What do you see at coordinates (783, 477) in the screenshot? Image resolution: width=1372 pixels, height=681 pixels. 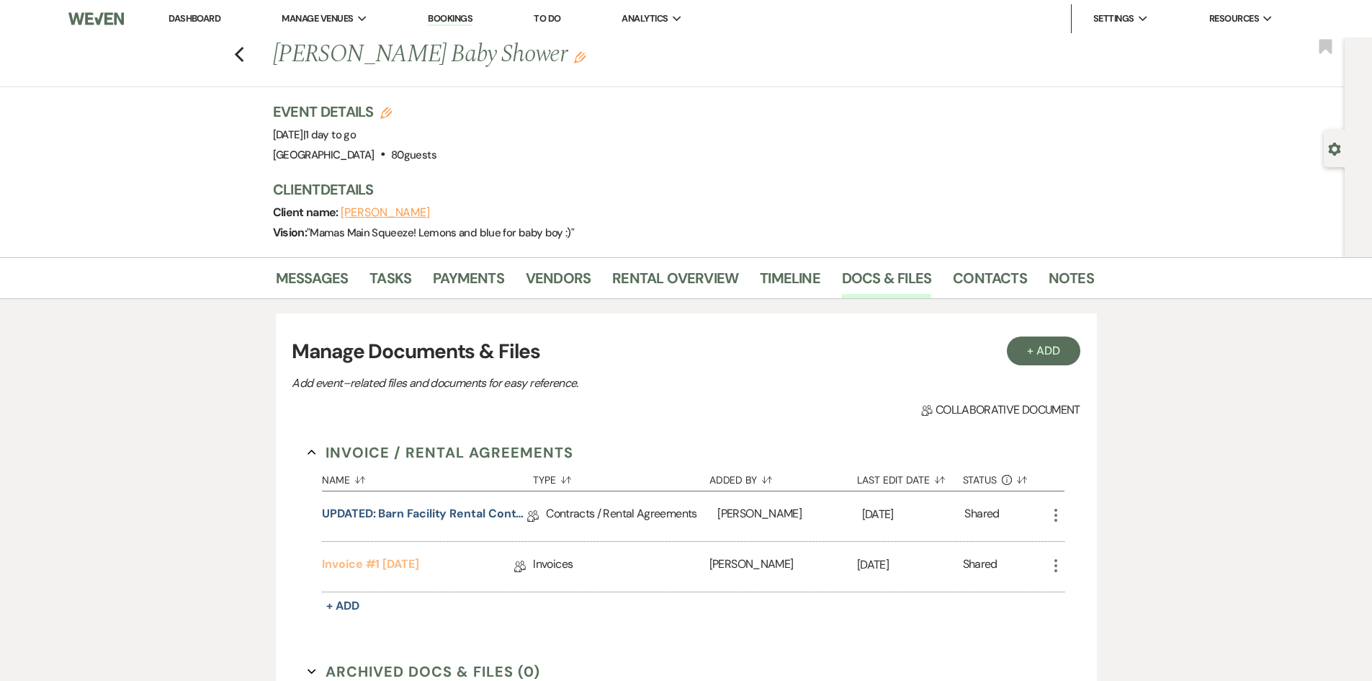 I see `button: Added By` at bounding box center [783, 477].